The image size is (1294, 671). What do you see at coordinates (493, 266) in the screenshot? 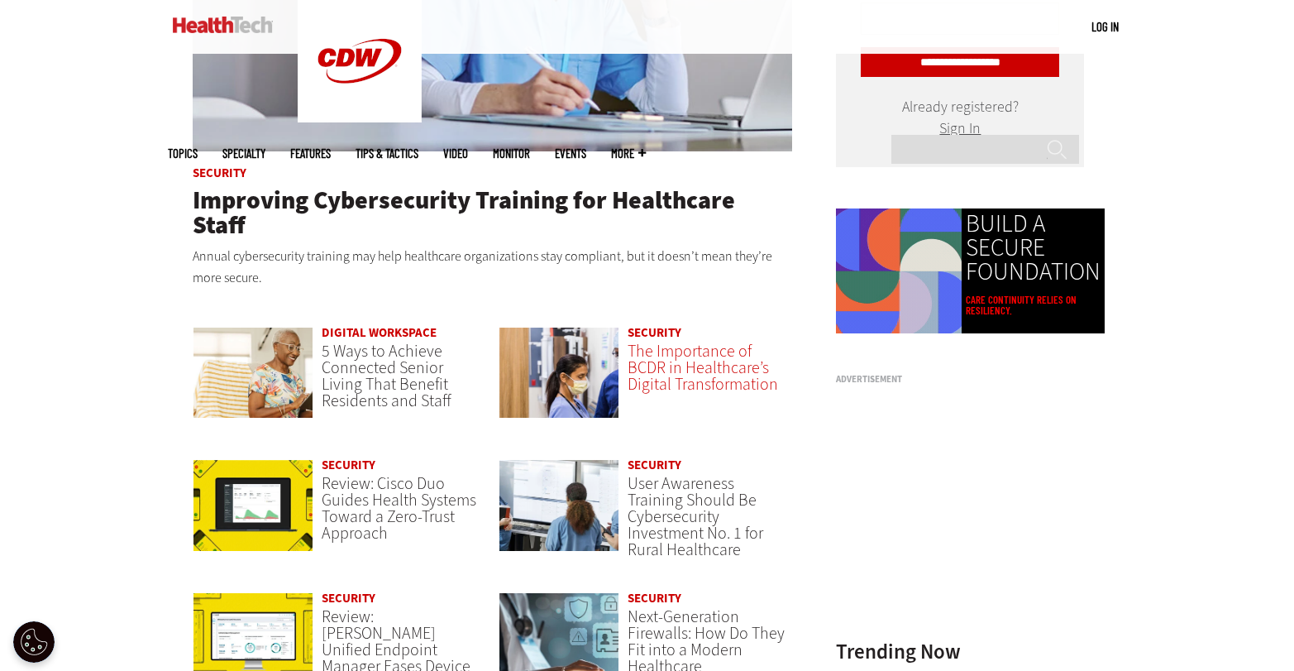
I see `p: Annual cybersecurity training may help healthcare organizations stay compliant, but it doesn’t me...` at bounding box center [493, 266].